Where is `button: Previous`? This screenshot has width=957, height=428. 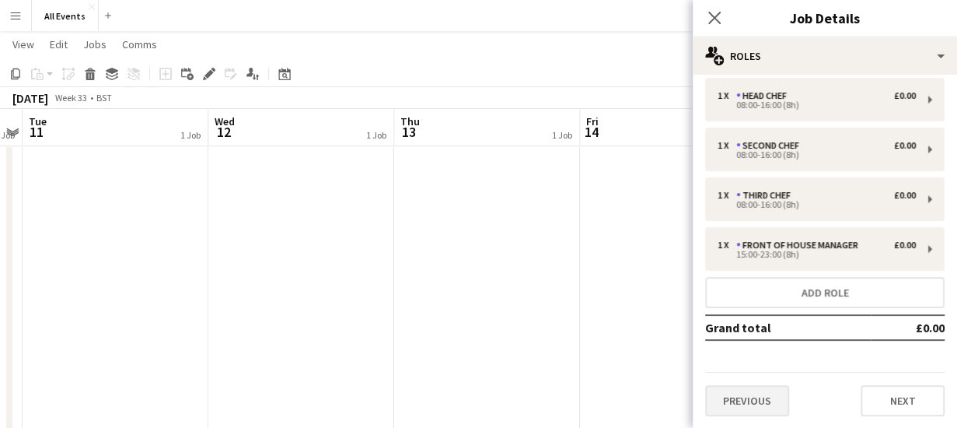
button: Previous is located at coordinates (747, 401).